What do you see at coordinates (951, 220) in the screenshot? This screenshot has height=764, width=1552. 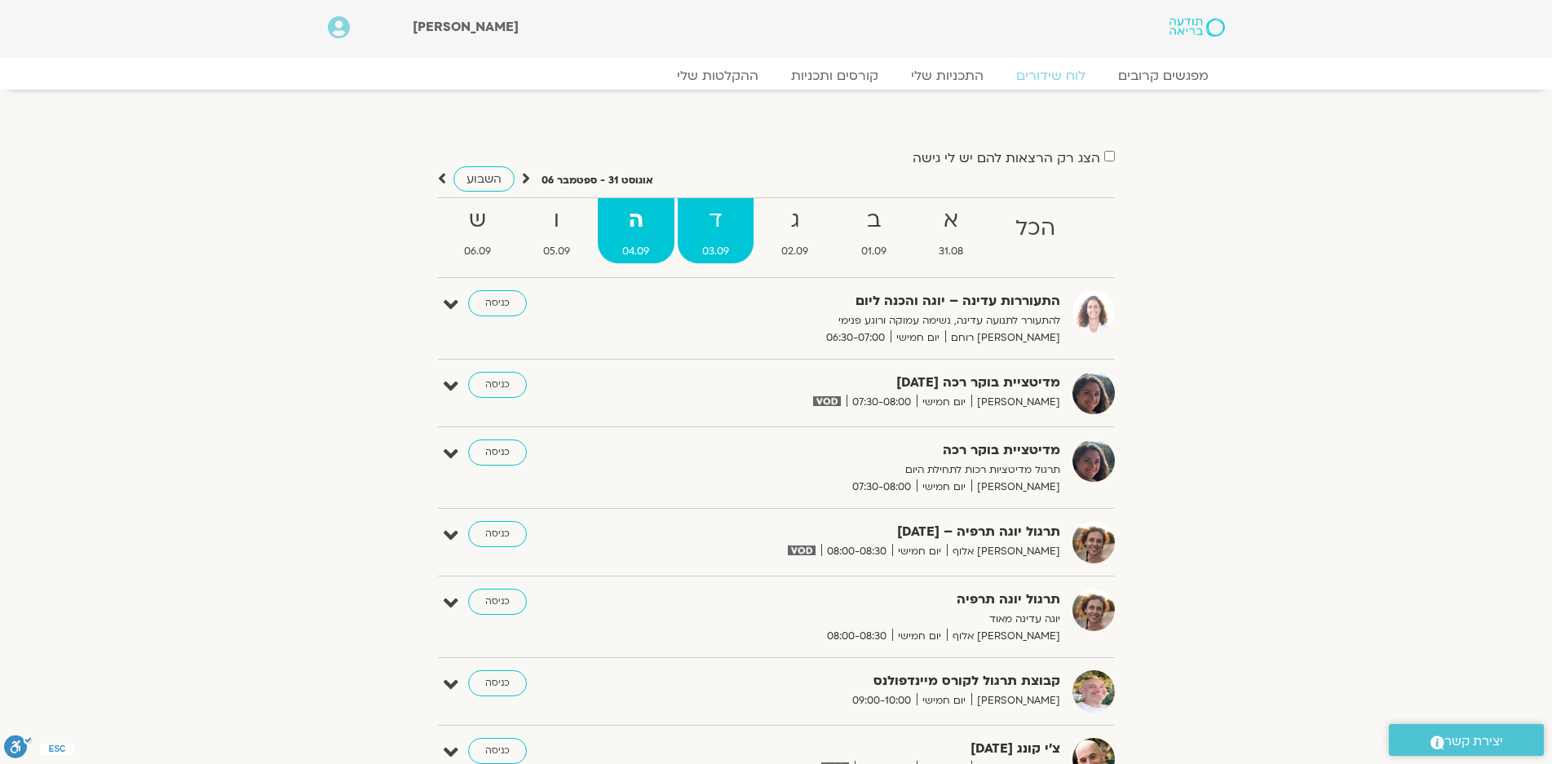 I see `strong: א` at bounding box center [951, 220].